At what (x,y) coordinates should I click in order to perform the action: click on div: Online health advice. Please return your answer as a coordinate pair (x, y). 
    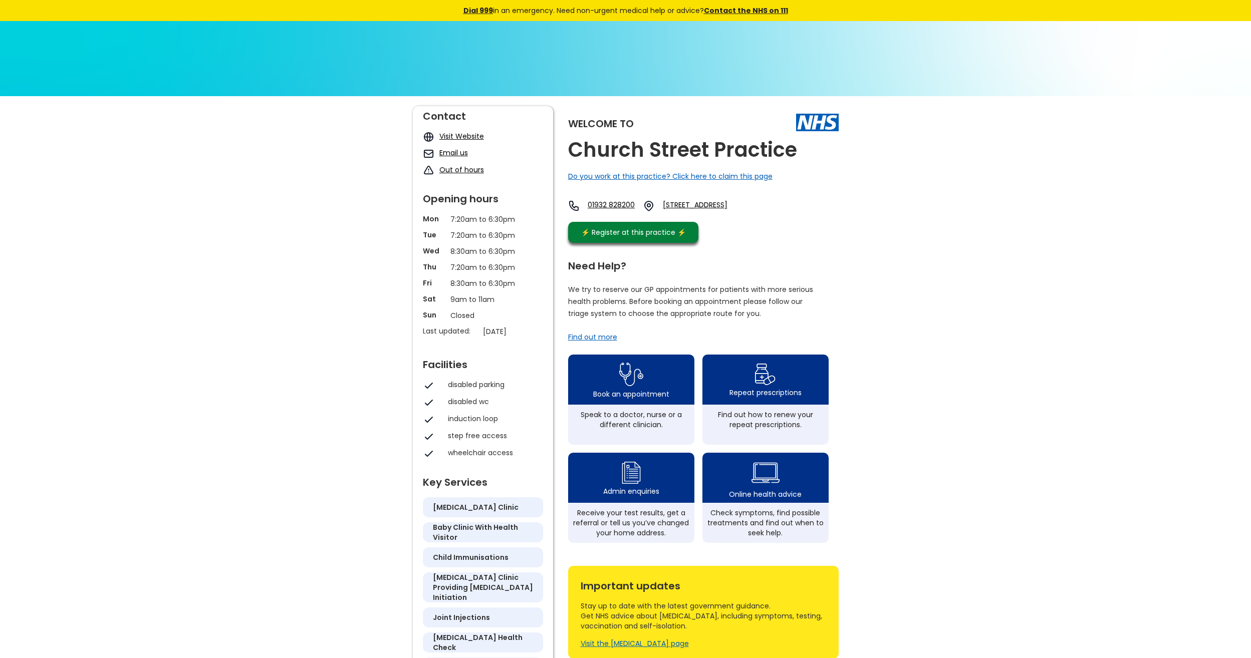
    Looking at the image, I should click on (765, 494).